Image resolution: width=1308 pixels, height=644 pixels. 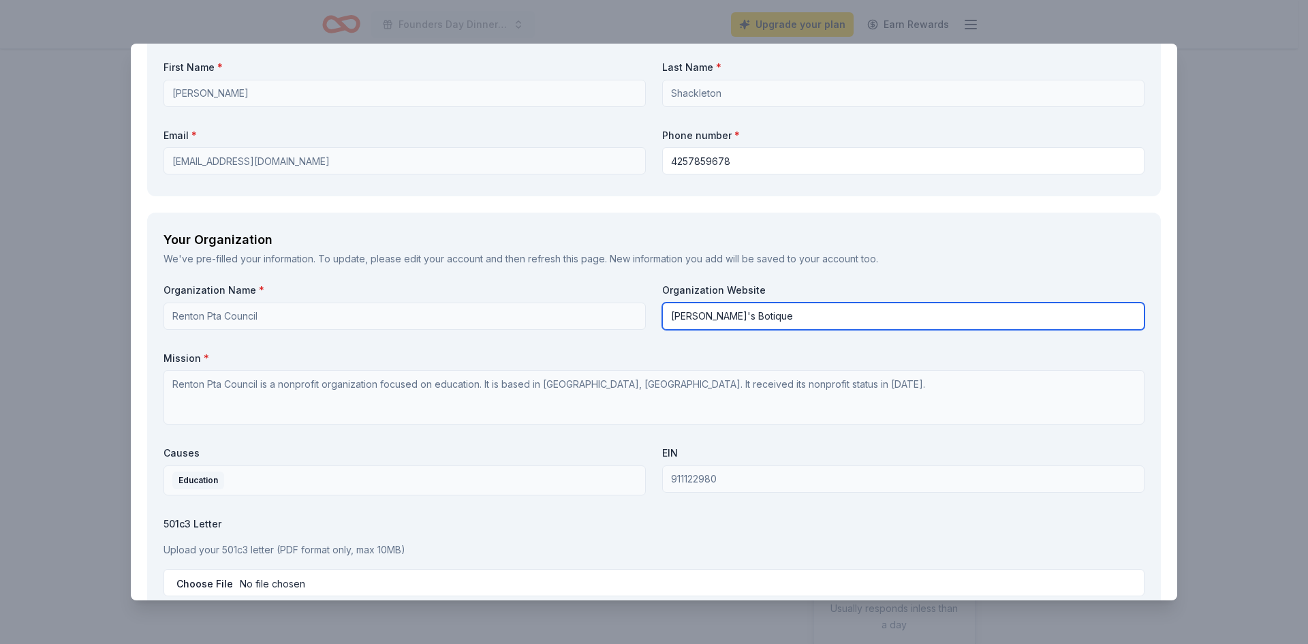 I want to click on div: Education, so click(x=198, y=480).